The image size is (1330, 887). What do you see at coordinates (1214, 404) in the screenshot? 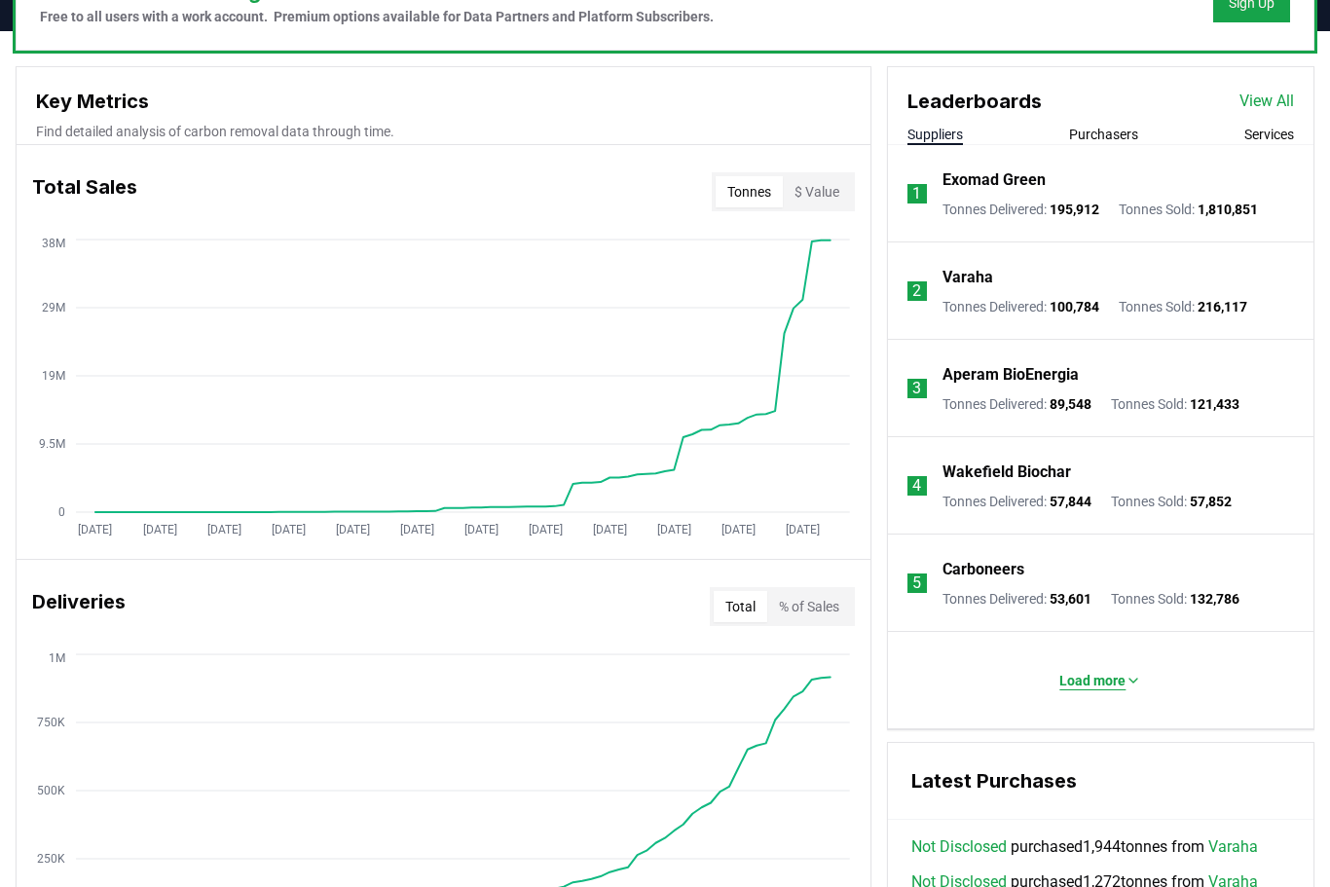
I see `span: 121,433` at bounding box center [1214, 404].